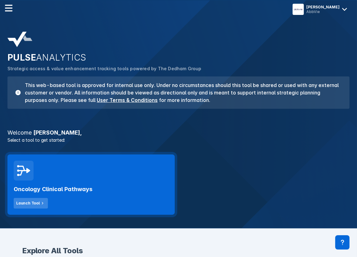 The image size is (357, 257). I want to click on a: User Terms & Conditions, so click(127, 100).